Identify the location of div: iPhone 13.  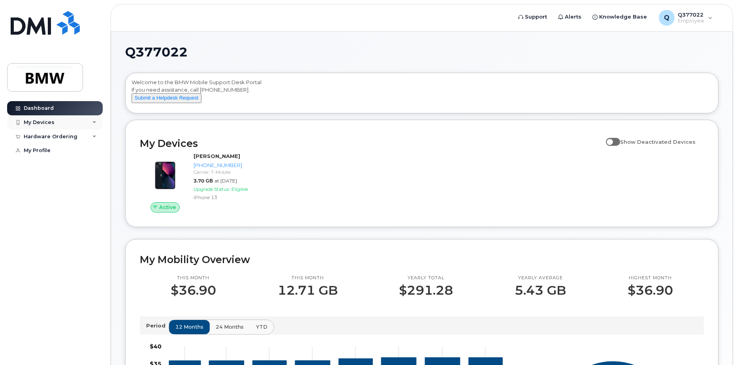
(232, 197).